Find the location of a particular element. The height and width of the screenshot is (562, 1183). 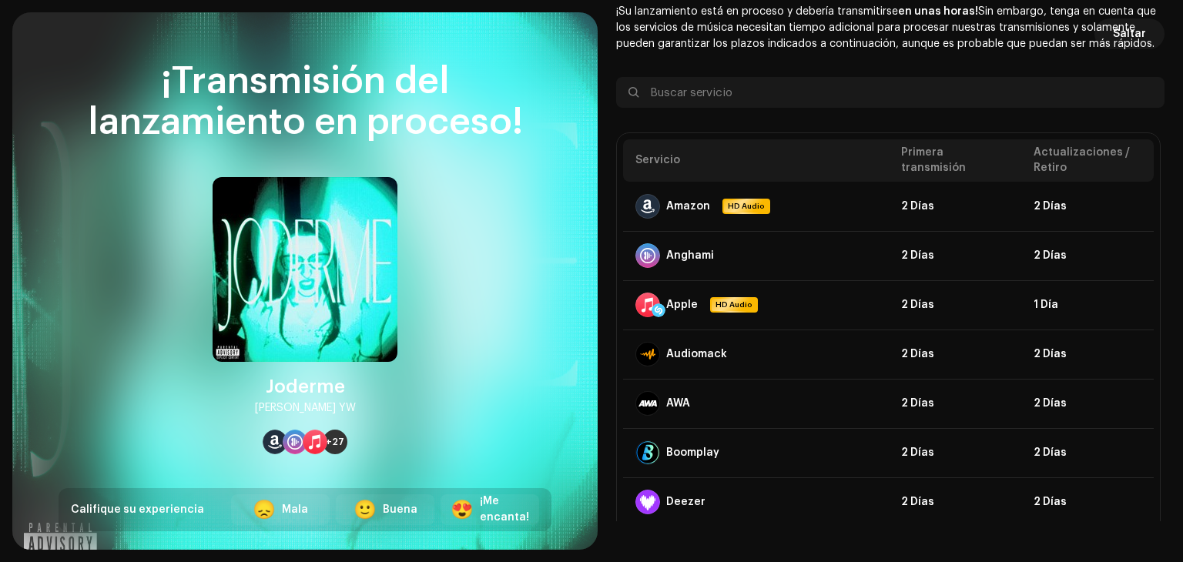

th: Servicio is located at coordinates (756, 160).